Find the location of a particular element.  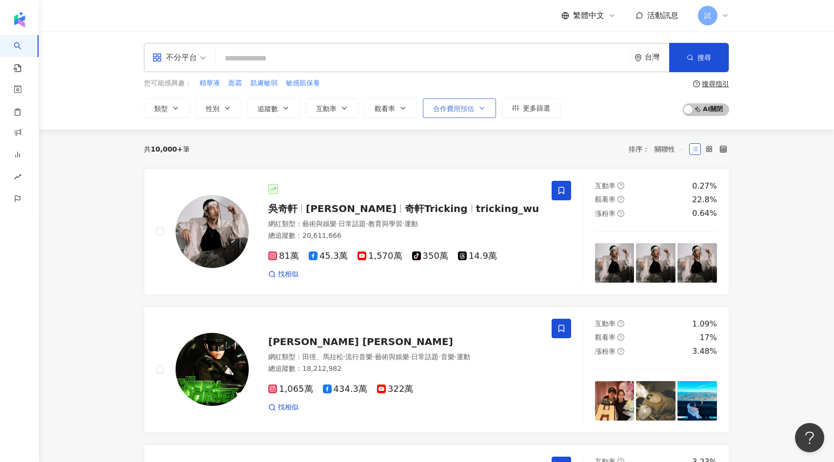

span: 類型 is located at coordinates (161, 109).